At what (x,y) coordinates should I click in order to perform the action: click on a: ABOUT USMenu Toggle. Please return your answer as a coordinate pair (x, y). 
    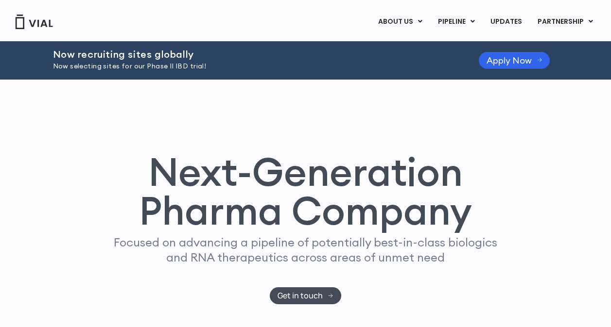
    Looking at the image, I should click on (400, 22).